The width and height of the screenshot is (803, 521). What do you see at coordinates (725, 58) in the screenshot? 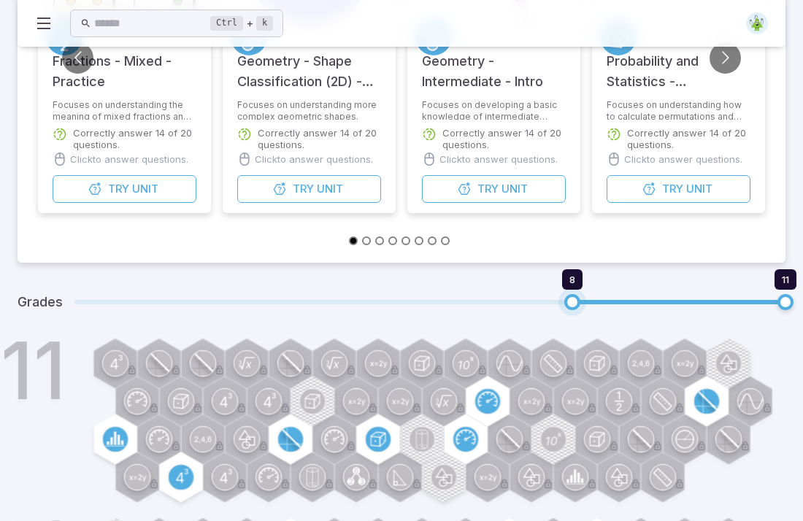
I see `button: Go to next slide` at bounding box center [725, 58].